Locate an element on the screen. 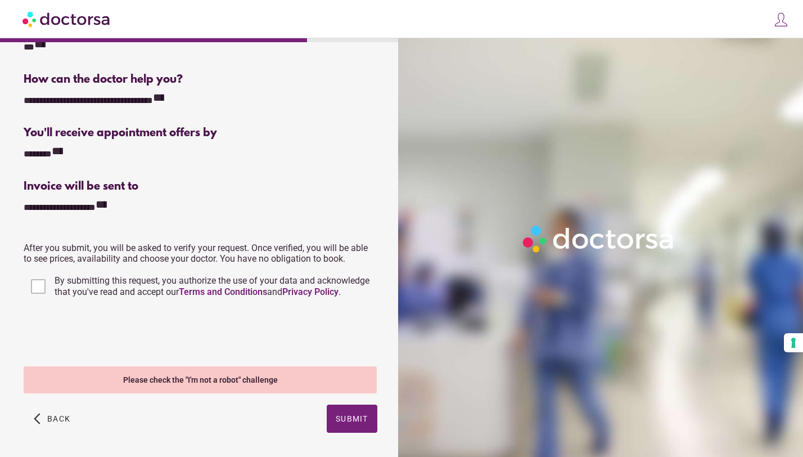  img: Logo-Doctorsa-trans-White-partial-flat.png is located at coordinates (599, 239).